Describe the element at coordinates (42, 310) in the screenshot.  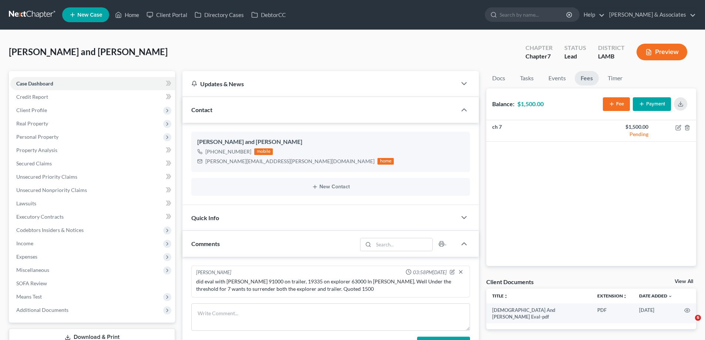
I see `span: Additional Documents` at that location.